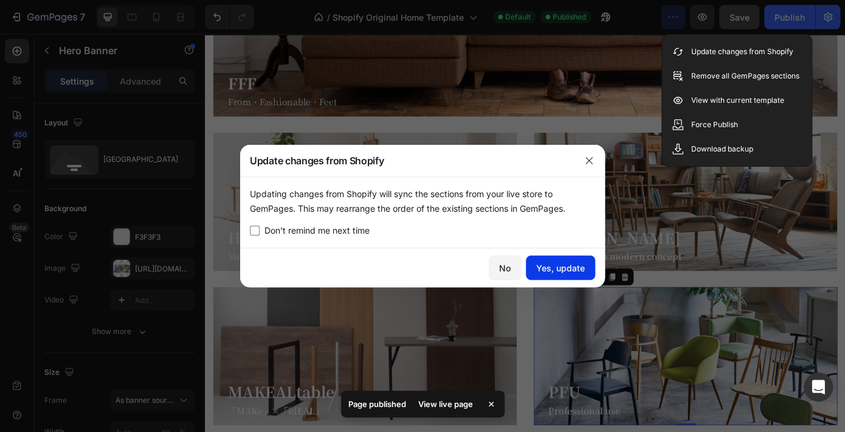  I want to click on button: Yes, update, so click(561, 268).